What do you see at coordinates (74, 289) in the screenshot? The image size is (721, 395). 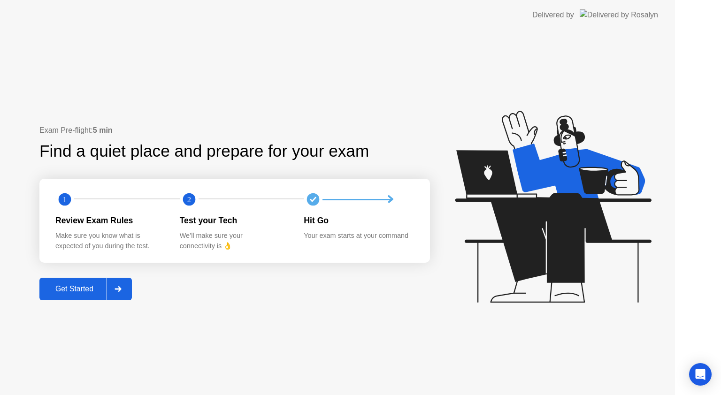 I see `div: Get Started` at bounding box center [74, 289].